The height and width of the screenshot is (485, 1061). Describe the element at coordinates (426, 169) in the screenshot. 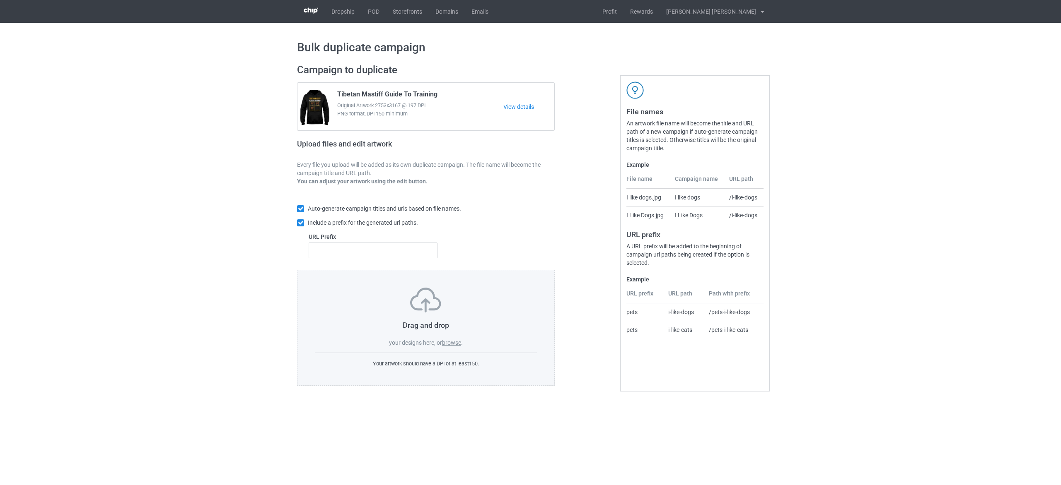

I see `p: Every file you upload will be added as its own duplicate campaign. The file name will become the ...` at that location.